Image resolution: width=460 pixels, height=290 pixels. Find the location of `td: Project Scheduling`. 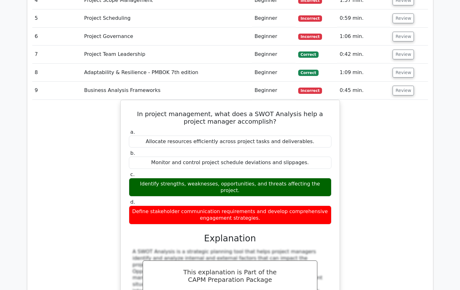

td: Project Scheduling is located at coordinates (167, 18).